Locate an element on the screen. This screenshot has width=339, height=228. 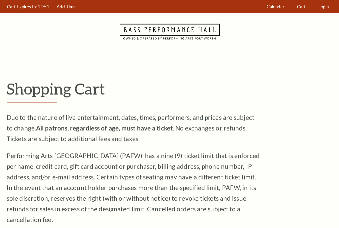
span: Cart is located at coordinates (302, 7).